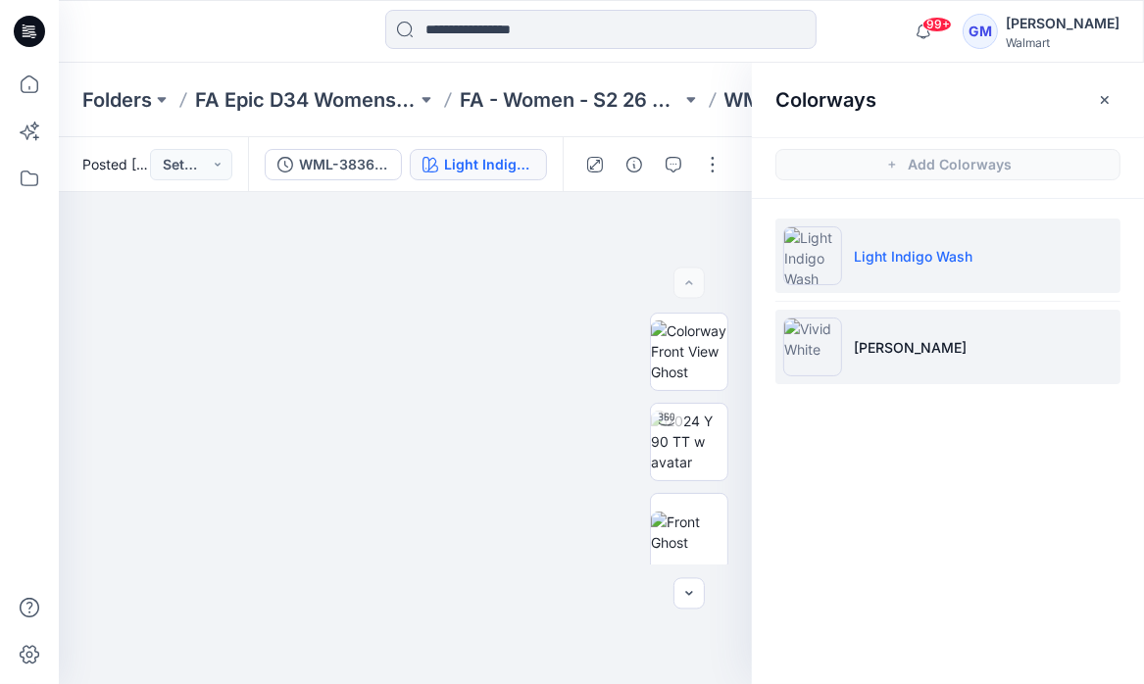  Describe the element at coordinates (689, 532) in the screenshot. I see `img: Front Ghost` at that location.